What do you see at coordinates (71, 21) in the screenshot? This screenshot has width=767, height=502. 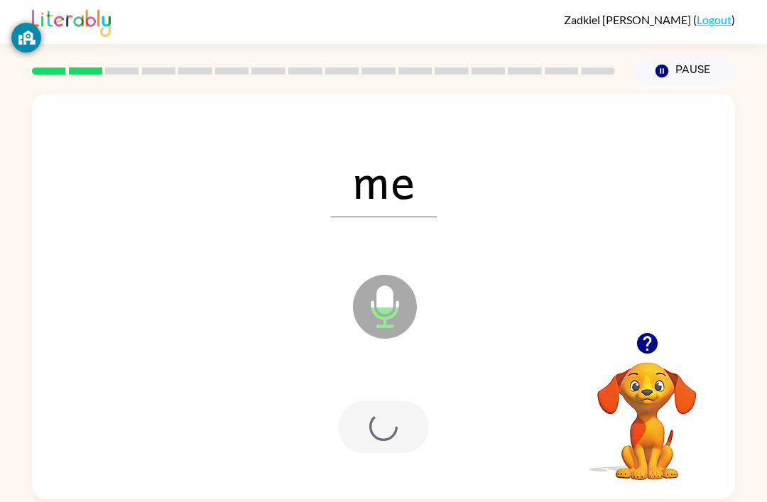 I see `img: Literably` at bounding box center [71, 21].